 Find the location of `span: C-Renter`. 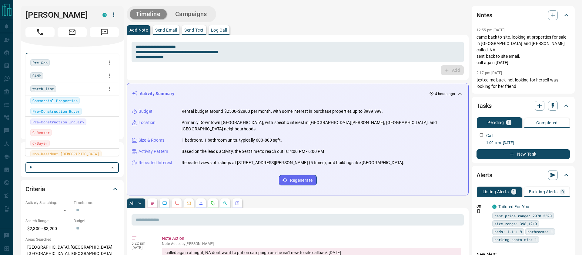

span: C-Renter is located at coordinates (41, 132).